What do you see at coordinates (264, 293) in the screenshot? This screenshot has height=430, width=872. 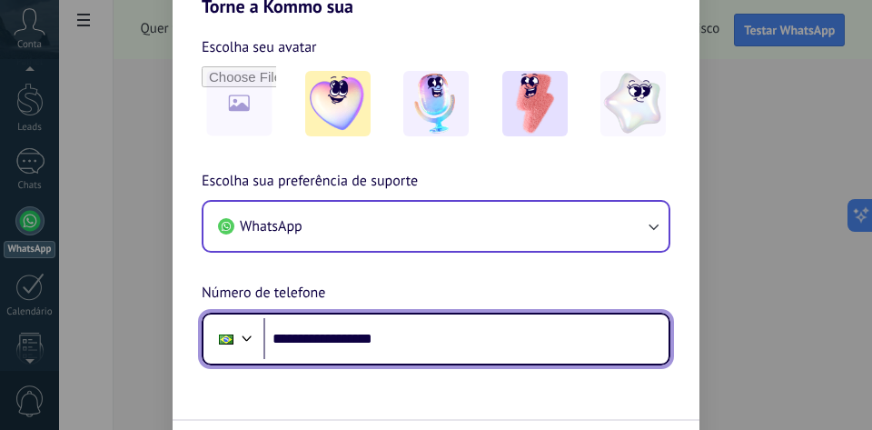 I see `span: Número de telefone` at bounding box center [264, 293].